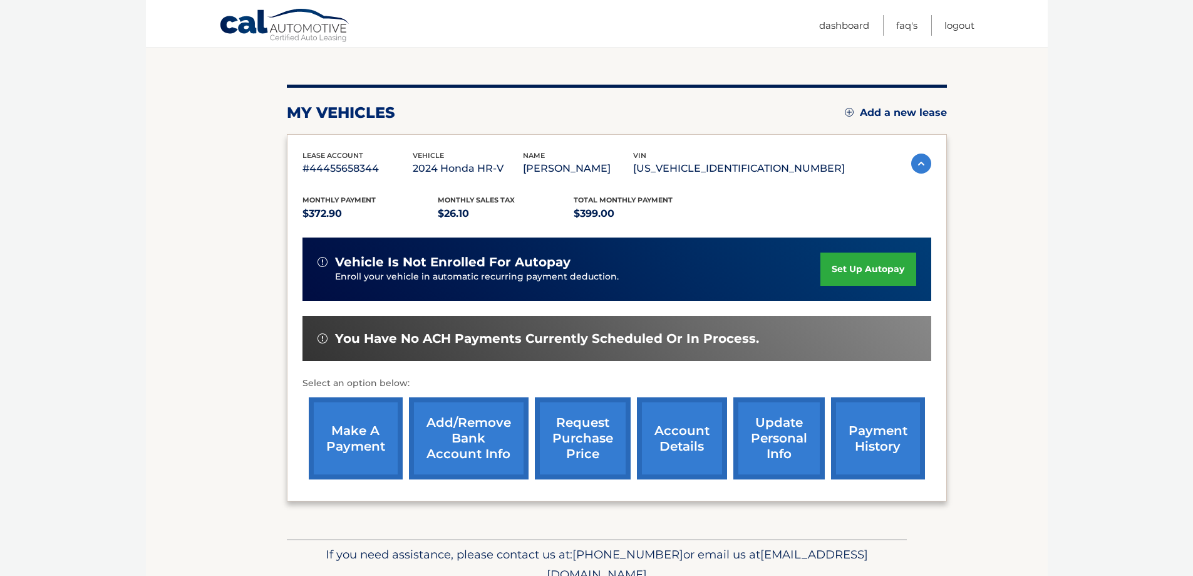 This screenshot has height=576, width=1193. Describe the element at coordinates (468, 169) in the screenshot. I see `p: 2024 Honda HR-V` at that location.